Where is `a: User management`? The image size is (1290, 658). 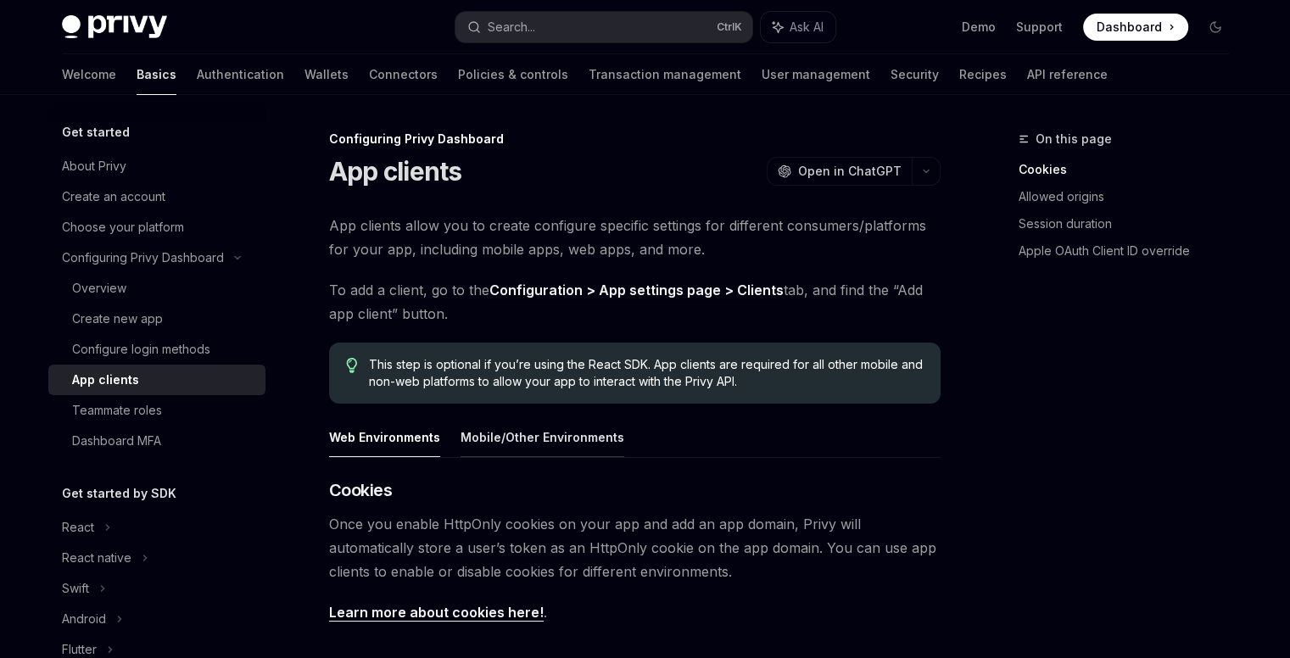
a: User management is located at coordinates (816, 75).